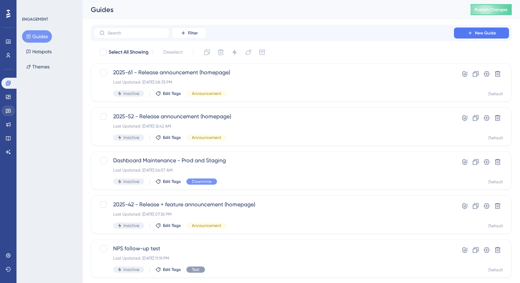  What do you see at coordinates (202, 182) in the screenshot?
I see `span: Downtime` at bounding box center [202, 182].